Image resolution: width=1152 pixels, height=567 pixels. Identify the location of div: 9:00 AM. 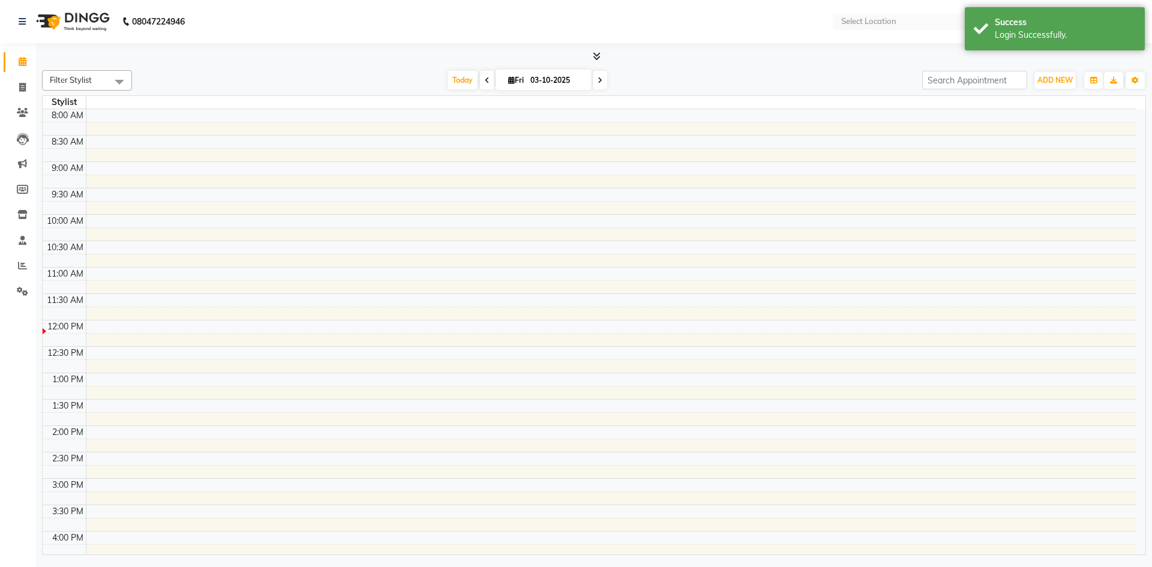
(67, 168).